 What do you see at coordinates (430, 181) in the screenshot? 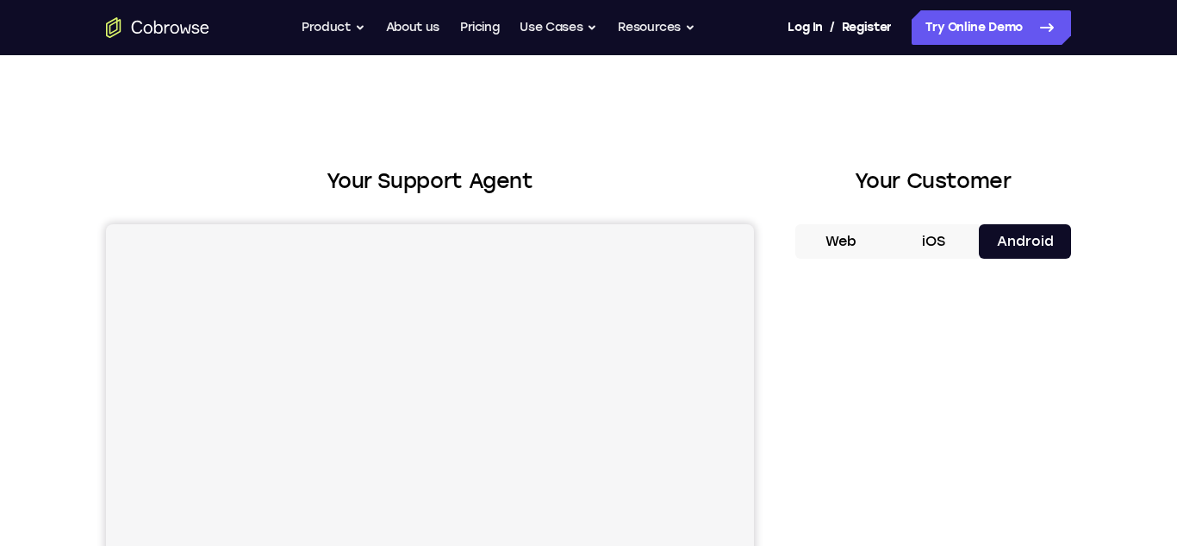
I see `h2: Your Support Agent` at bounding box center [430, 181].